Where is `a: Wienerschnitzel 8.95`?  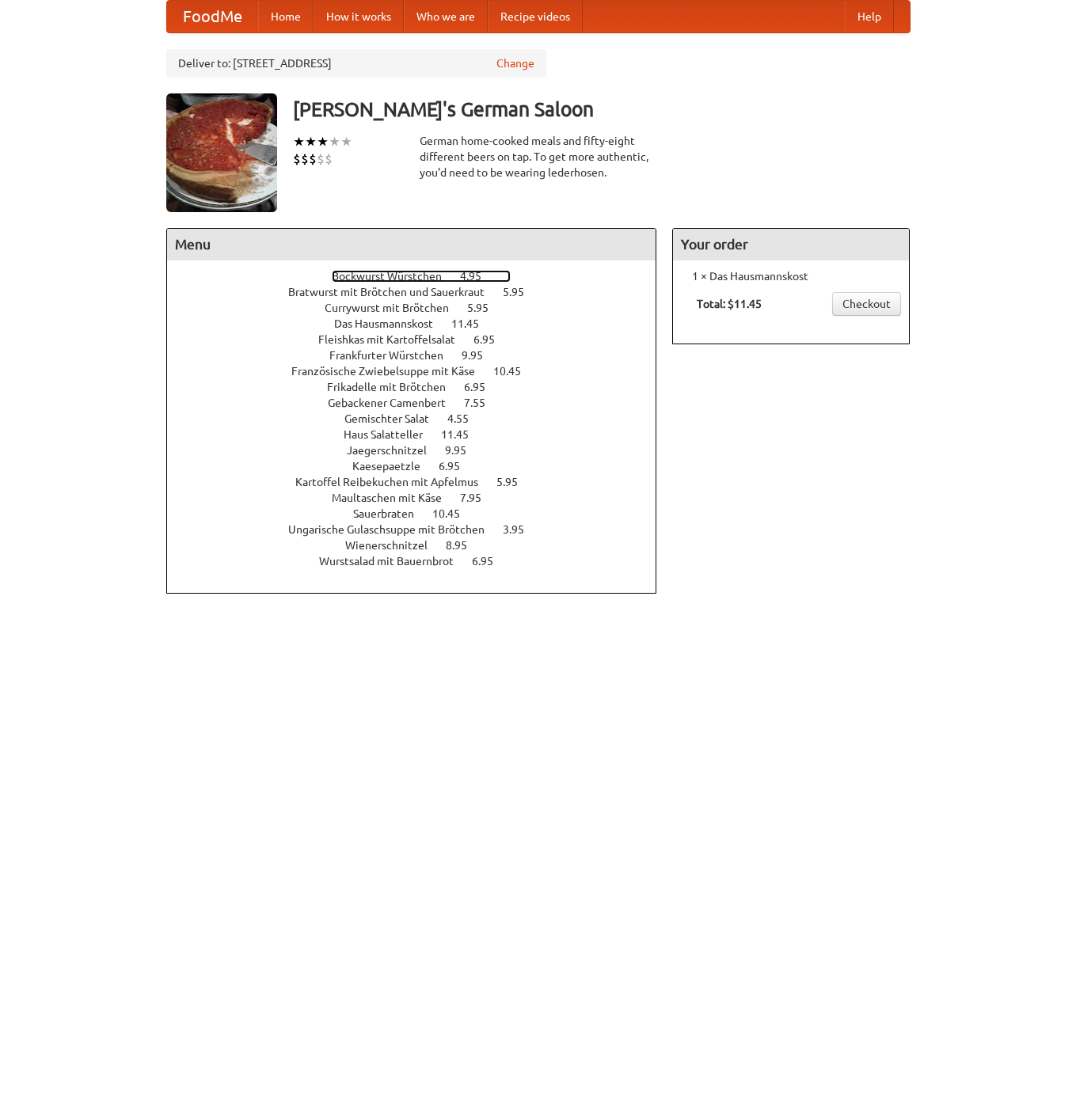 a: Wienerschnitzel 8.95 is located at coordinates (421, 545).